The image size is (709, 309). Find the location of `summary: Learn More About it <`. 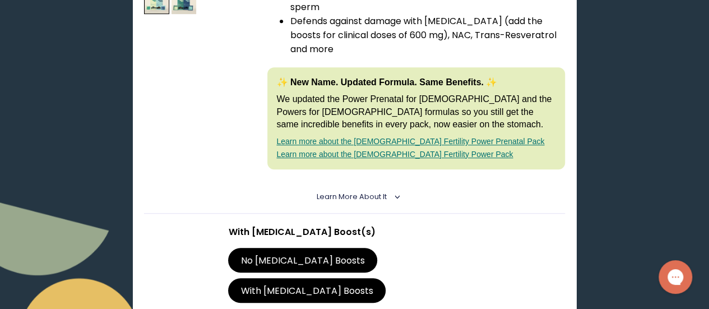

summary: Learn More About it < is located at coordinates (354, 197).